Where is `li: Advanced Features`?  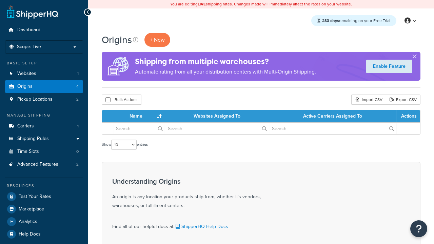 li: Advanced Features is located at coordinates (44, 164).